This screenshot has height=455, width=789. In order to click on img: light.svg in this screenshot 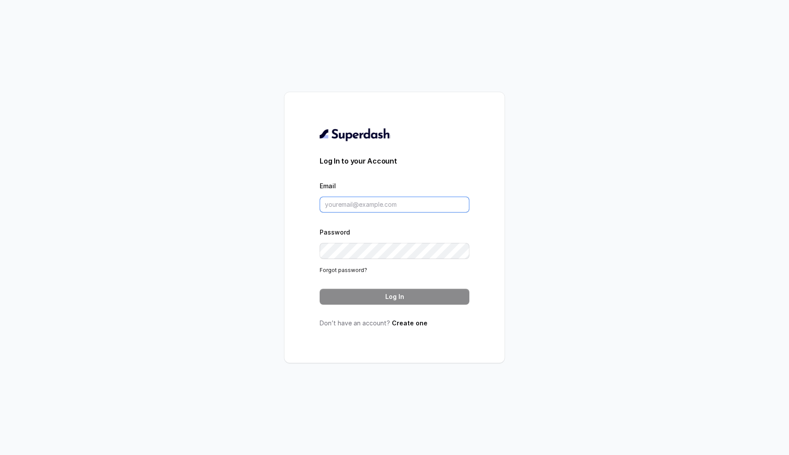, I will do `click(355, 134)`.